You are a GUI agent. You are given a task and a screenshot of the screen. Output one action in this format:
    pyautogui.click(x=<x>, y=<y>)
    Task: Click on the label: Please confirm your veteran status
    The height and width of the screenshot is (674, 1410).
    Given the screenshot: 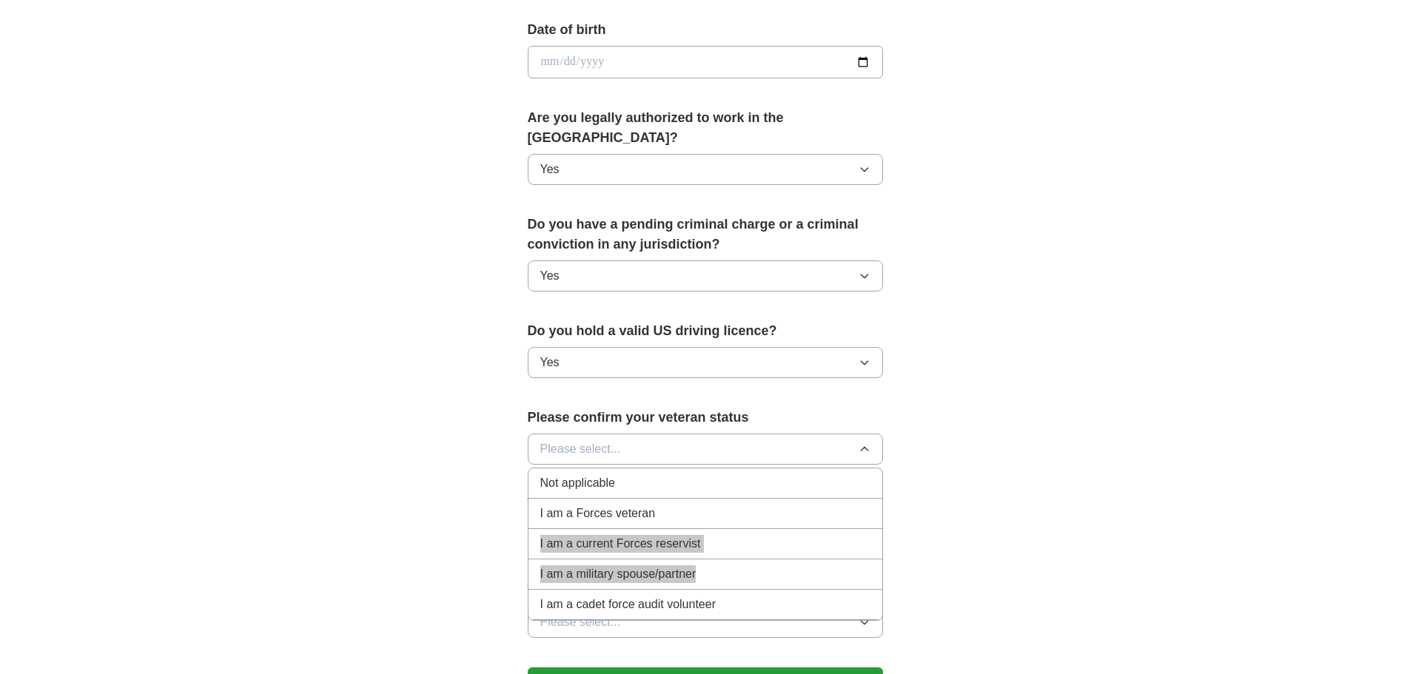 What is the action you would take?
    pyautogui.click(x=705, y=417)
    